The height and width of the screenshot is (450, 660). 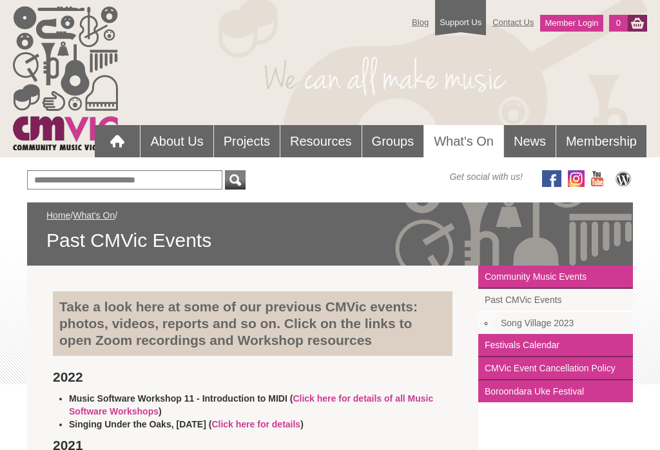 What do you see at coordinates (530, 141) in the screenshot?
I see `a: News` at bounding box center [530, 141].